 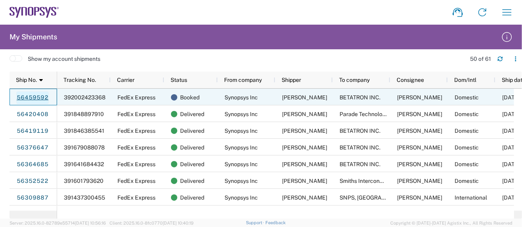 What do you see at coordinates (26, 80) in the screenshot?
I see `span: Ship No.` at bounding box center [26, 80].